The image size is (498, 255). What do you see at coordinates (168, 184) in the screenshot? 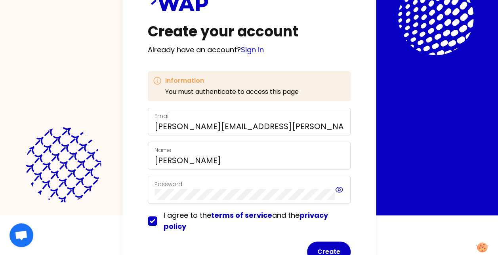
I see `label: Password` at bounding box center [168, 184].